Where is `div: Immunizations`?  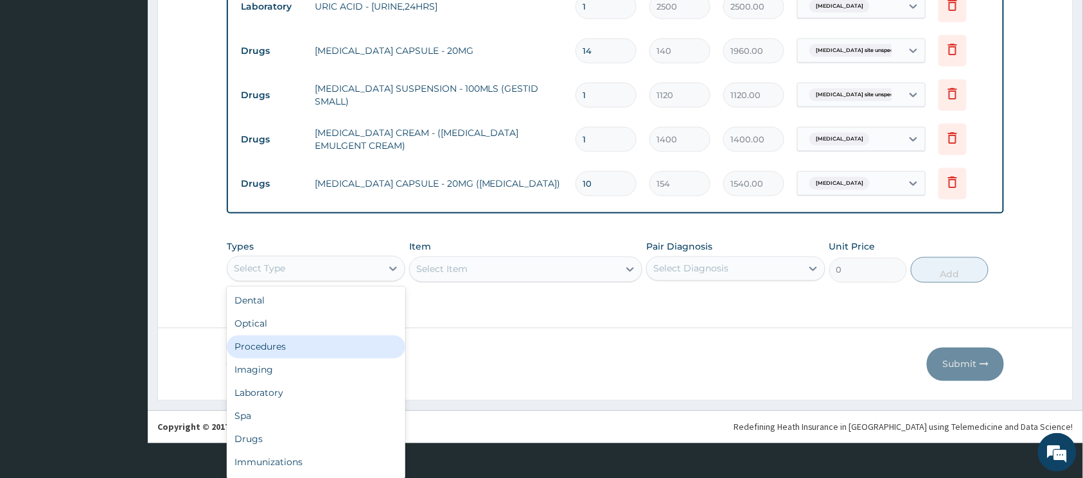
div: Immunizations is located at coordinates (316, 463).